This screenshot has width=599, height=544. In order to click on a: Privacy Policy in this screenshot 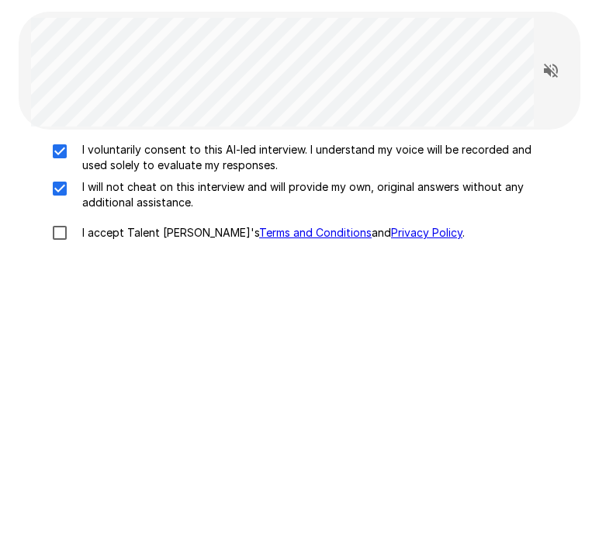, I will do `click(427, 232)`.